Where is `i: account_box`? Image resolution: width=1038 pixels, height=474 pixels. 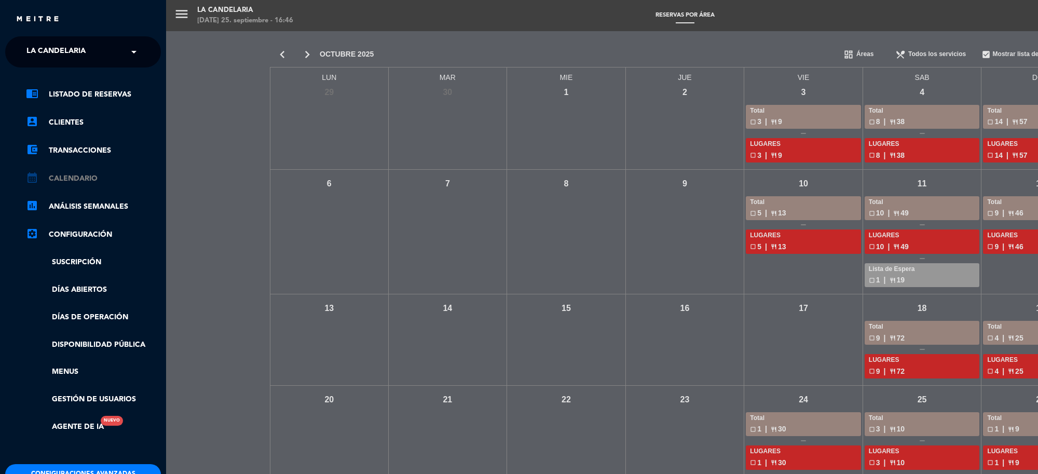
i: account_box is located at coordinates (32, 121).